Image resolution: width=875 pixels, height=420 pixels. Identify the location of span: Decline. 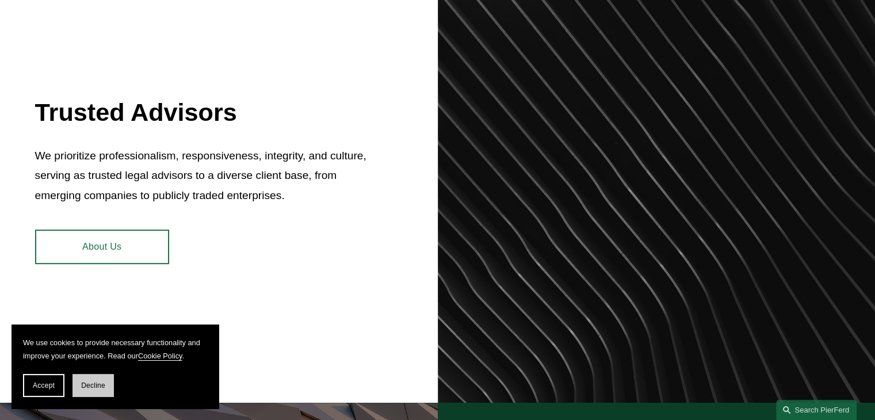
(93, 386).